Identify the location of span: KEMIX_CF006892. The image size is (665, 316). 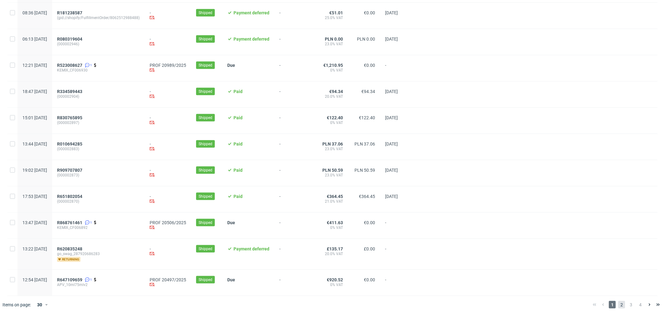
(98, 227).